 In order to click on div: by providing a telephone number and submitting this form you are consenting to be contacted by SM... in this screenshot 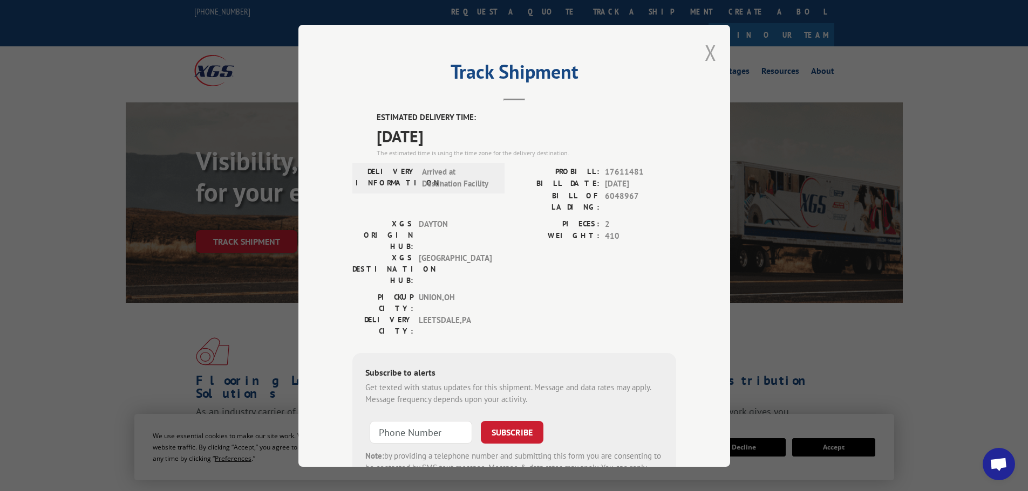, I will do `click(514, 468)`.